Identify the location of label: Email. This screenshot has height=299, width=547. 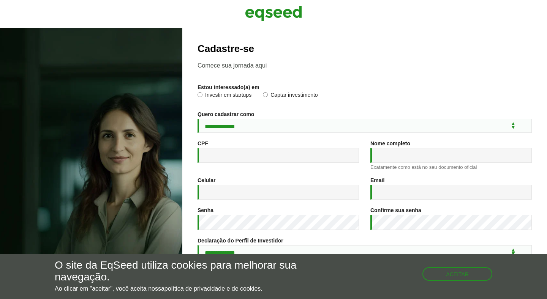
(377, 180).